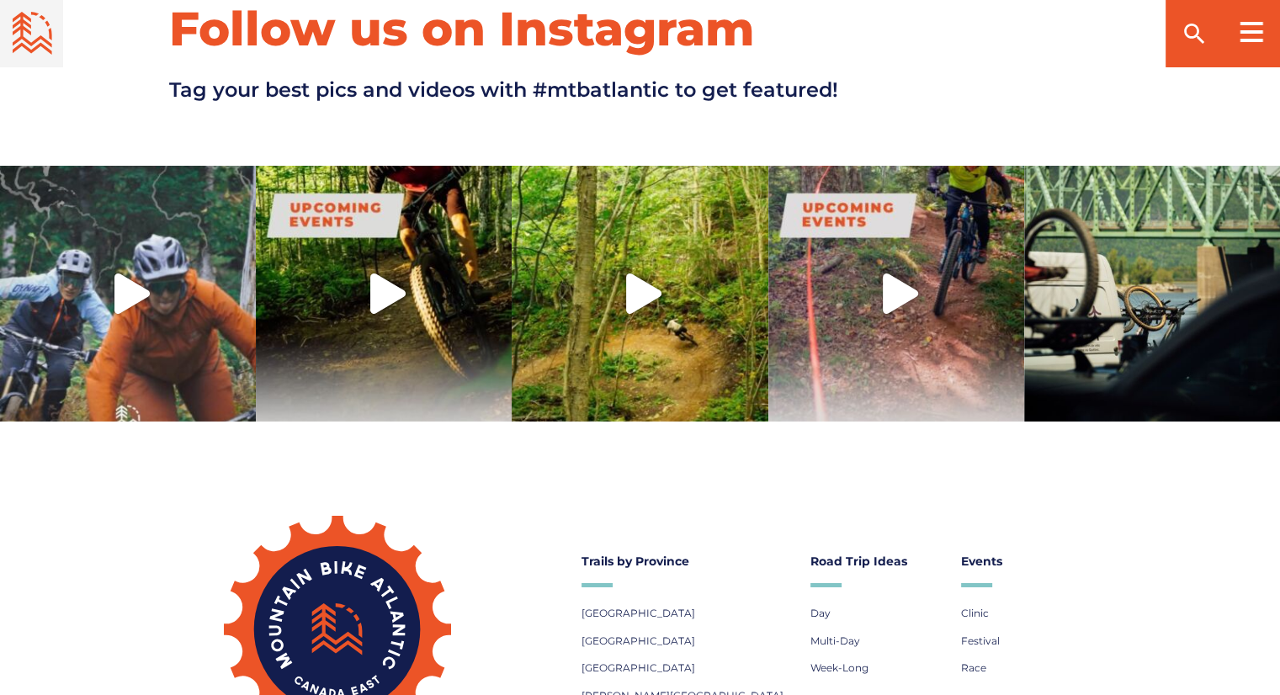 The width and height of the screenshot is (1280, 695). Describe the element at coordinates (1195, 34) in the screenshot. I see `ion-icon: search` at that location.